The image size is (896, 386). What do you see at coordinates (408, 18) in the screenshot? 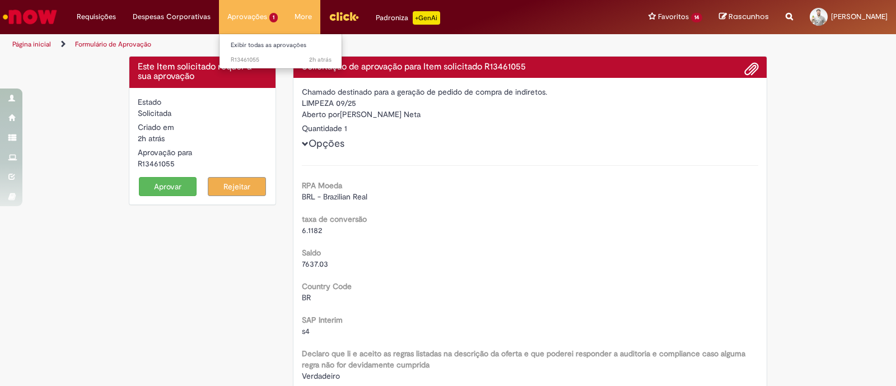
I see `div: Padroniza` at bounding box center [408, 18].